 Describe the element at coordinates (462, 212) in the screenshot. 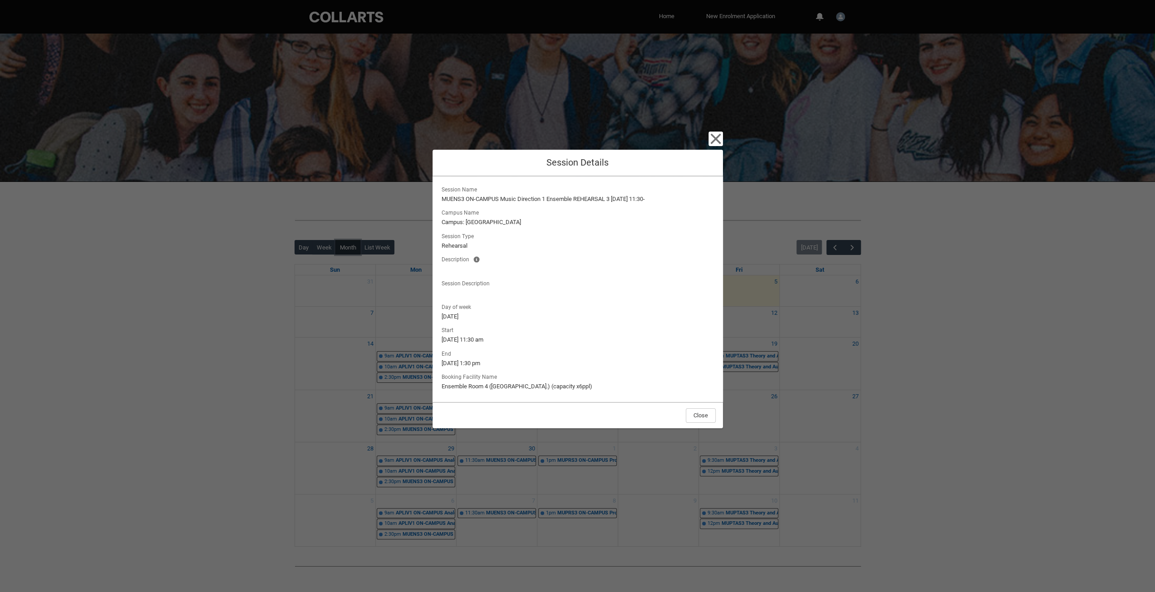

I see `span: Campus Name` at that location.